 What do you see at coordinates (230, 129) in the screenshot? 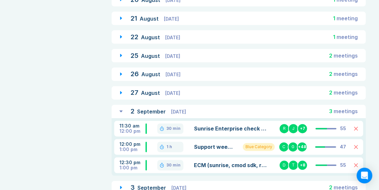
I see `a: Sunrise Enterprise check in.` at bounding box center [230, 129].